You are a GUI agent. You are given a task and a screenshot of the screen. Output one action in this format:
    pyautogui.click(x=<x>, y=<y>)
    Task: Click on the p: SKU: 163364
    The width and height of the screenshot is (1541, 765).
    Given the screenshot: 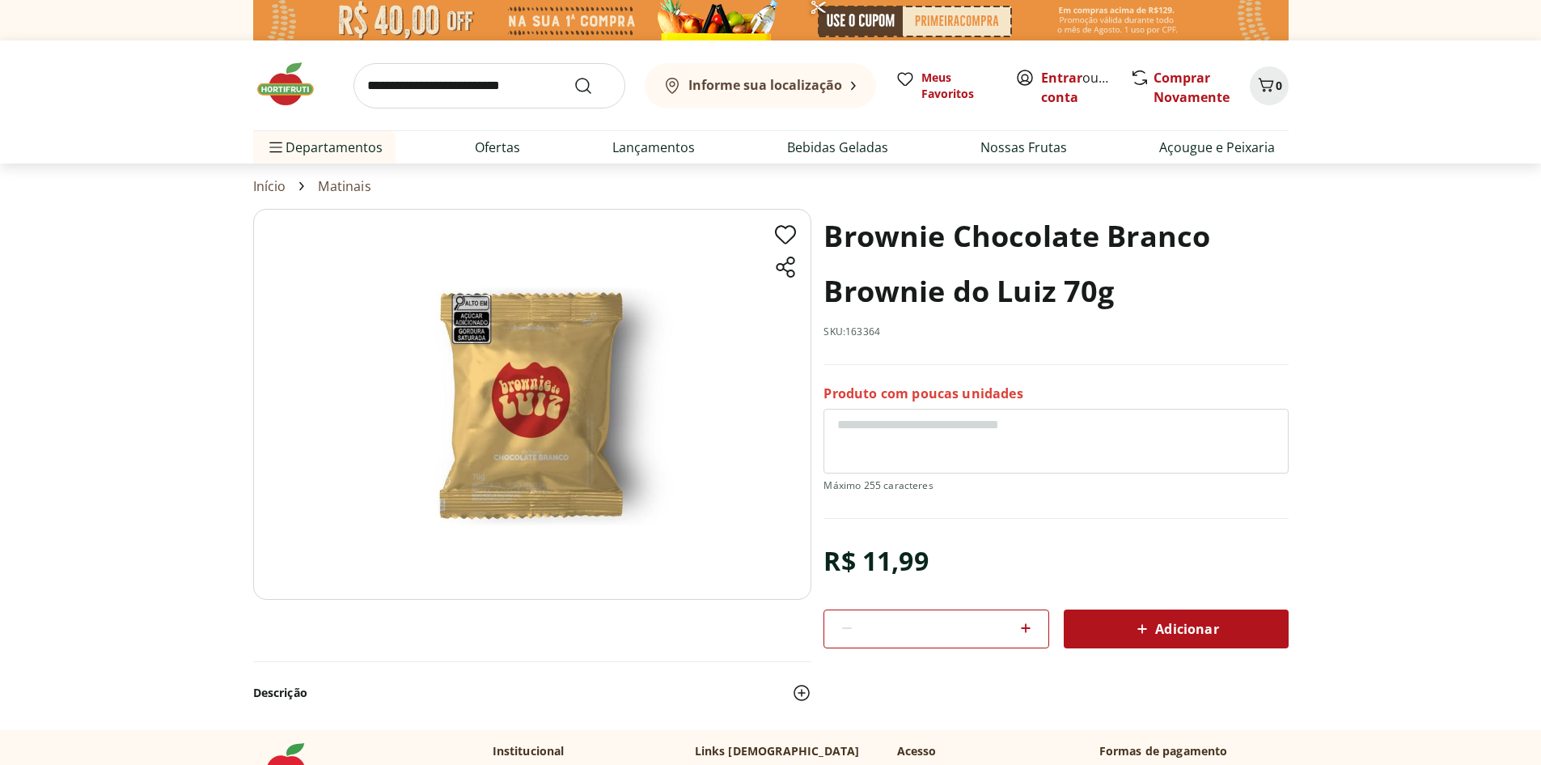 What is the action you would take?
    pyautogui.click(x=852, y=332)
    